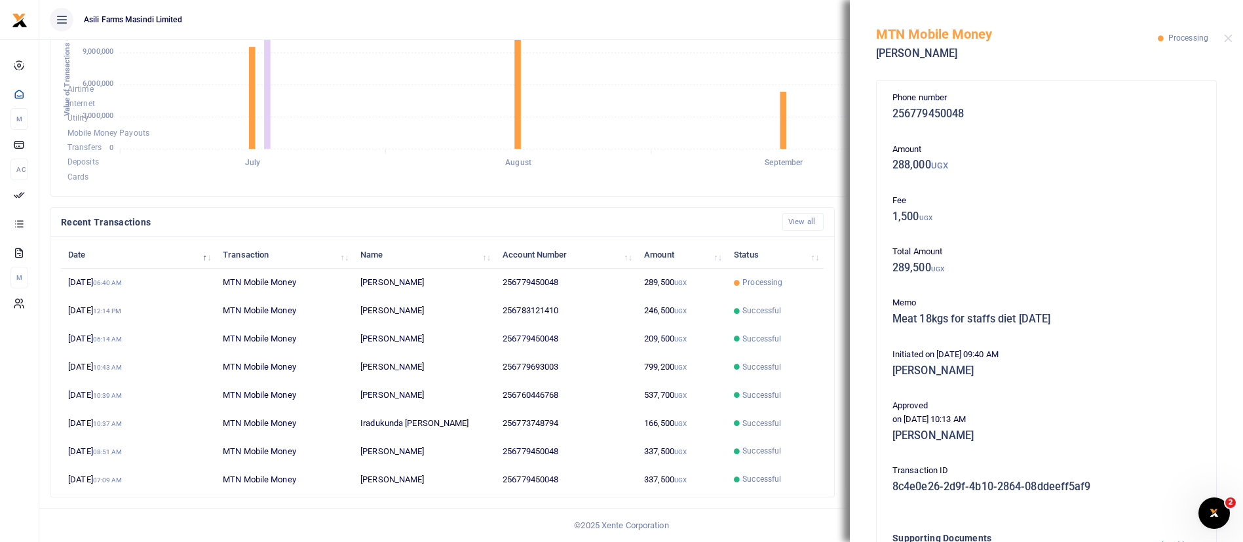 The width and height of the screenshot is (1243, 542). Describe the element at coordinates (1046, 406) in the screenshot. I see `p: Approved` at that location.